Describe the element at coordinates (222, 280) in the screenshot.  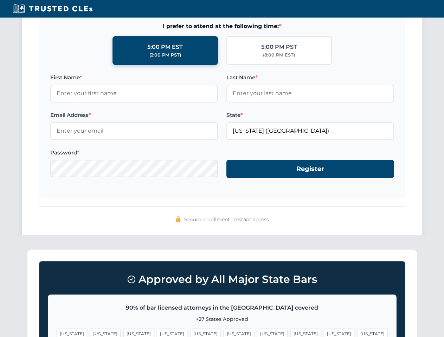
I see `h3: Approved by All Major State Bars` at that location.